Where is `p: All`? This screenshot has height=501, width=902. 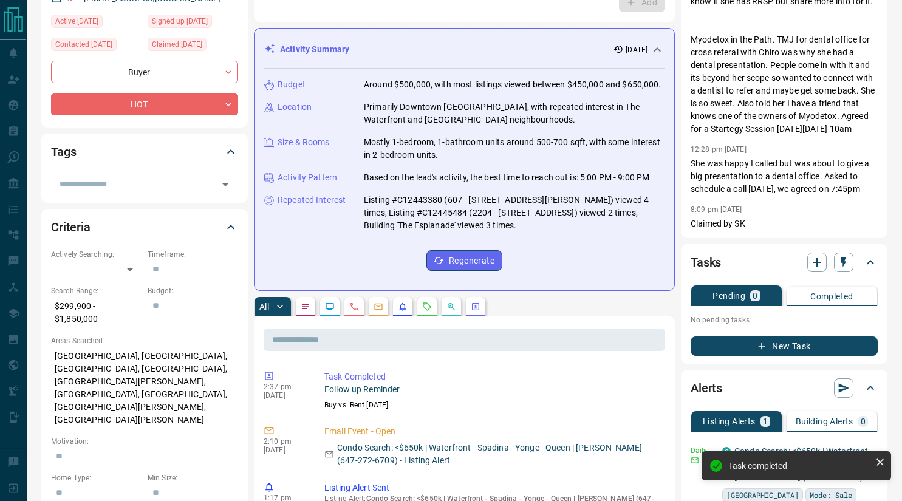 p: All is located at coordinates (264, 307).